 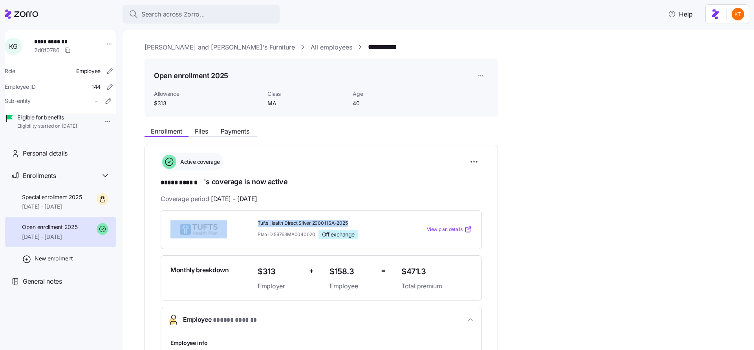 I want to click on img: THP Direct, so click(x=199, y=229).